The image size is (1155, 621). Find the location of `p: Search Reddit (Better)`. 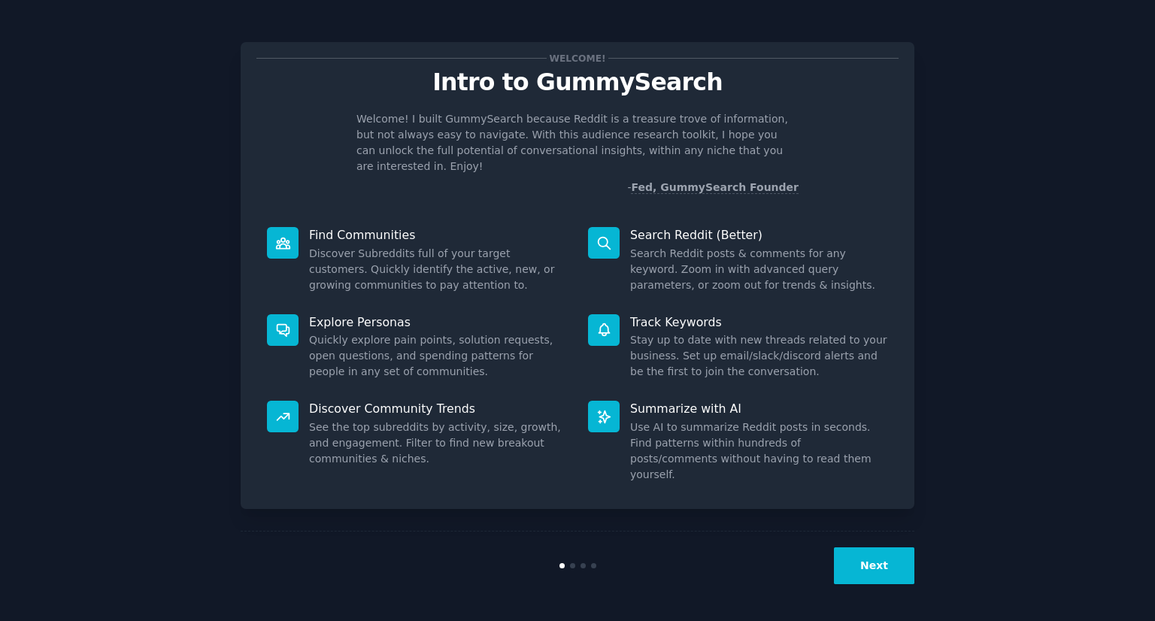

p: Search Reddit (Better) is located at coordinates (759, 235).